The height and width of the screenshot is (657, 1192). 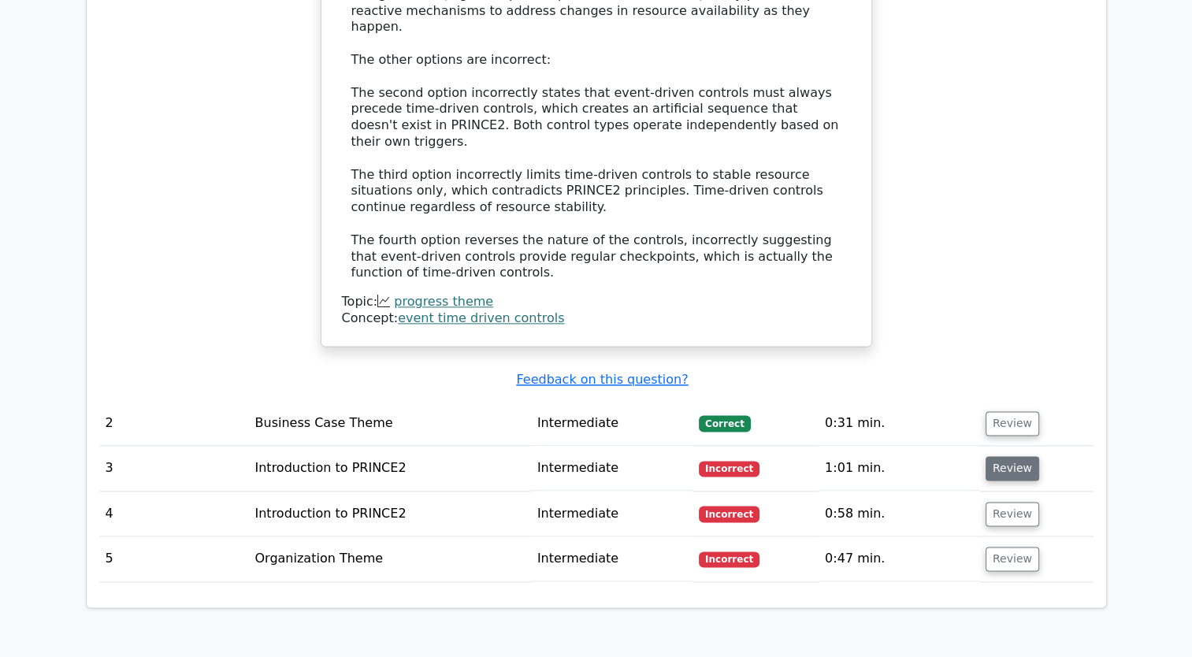 I want to click on td: 4, so click(x=174, y=514).